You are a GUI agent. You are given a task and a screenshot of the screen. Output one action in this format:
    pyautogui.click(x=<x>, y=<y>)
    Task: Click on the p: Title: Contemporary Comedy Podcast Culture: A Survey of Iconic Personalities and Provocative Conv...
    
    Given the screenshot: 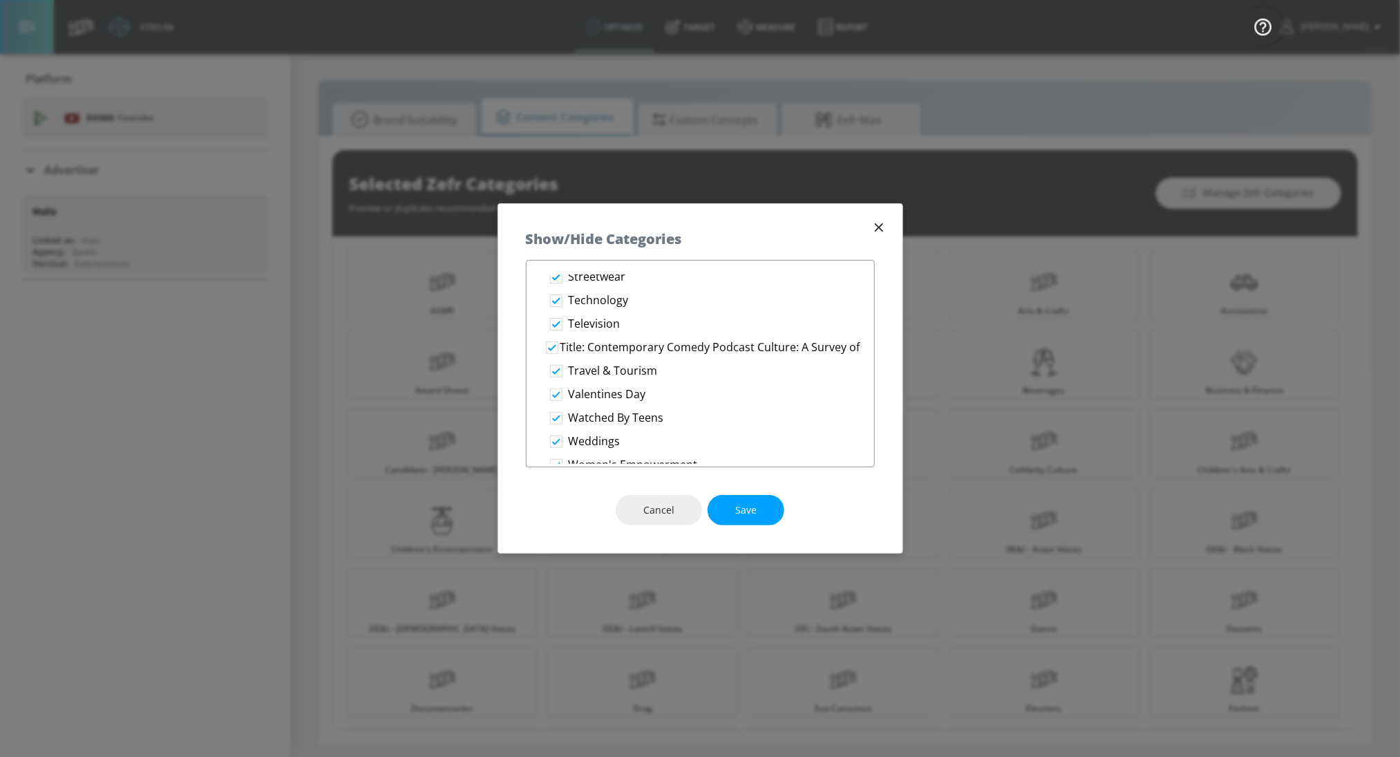 What is the action you would take?
    pyautogui.click(x=844, y=347)
    